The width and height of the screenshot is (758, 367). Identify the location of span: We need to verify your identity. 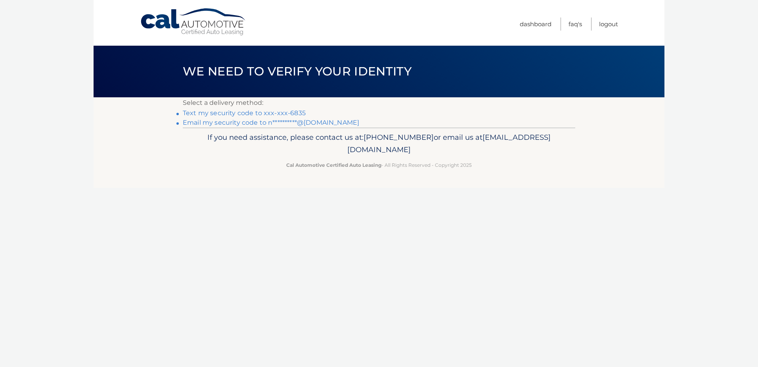
(297, 71).